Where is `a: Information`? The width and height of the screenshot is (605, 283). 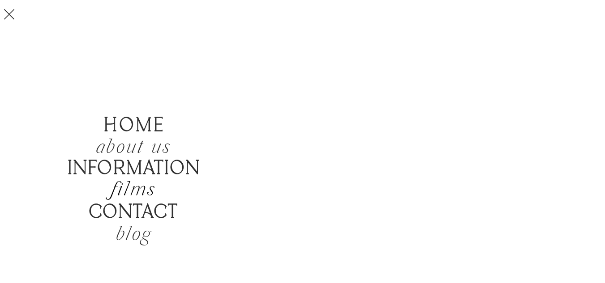 a: Information is located at coordinates (134, 167).